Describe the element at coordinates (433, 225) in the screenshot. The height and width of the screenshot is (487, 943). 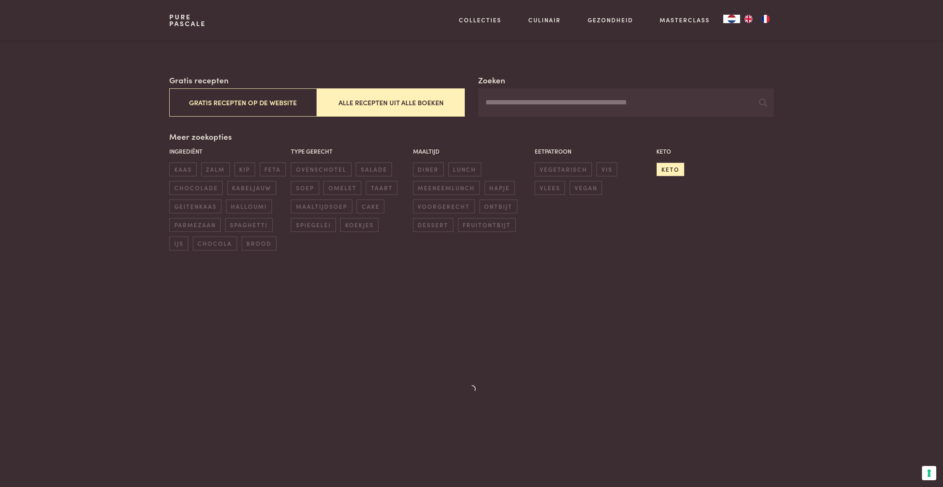
I see `span: dessert` at that location.